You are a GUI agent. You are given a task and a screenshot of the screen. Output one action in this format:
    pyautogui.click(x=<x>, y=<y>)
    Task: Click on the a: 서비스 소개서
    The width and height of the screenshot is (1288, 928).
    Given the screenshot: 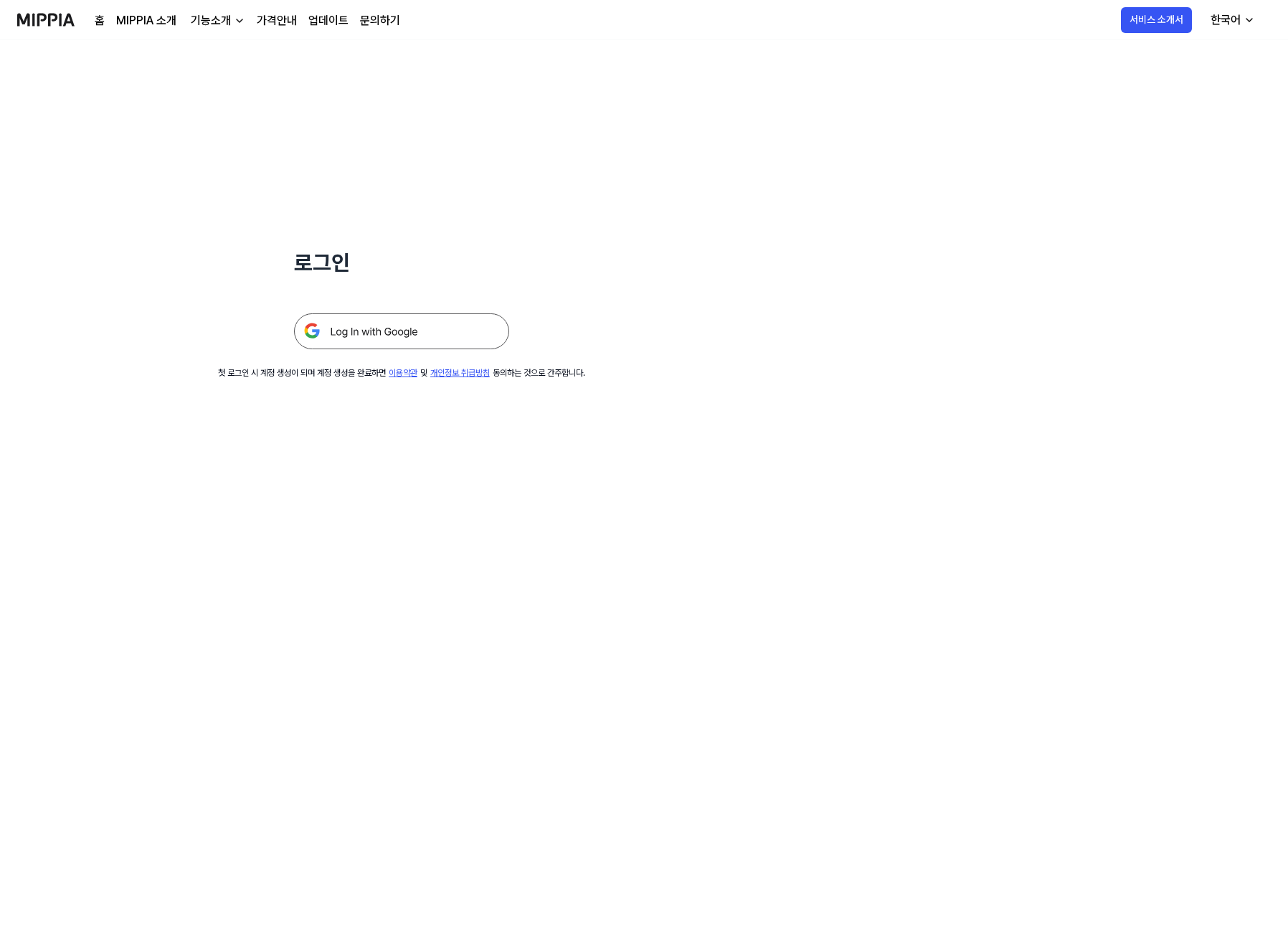 What is the action you would take?
    pyautogui.click(x=1156, y=20)
    